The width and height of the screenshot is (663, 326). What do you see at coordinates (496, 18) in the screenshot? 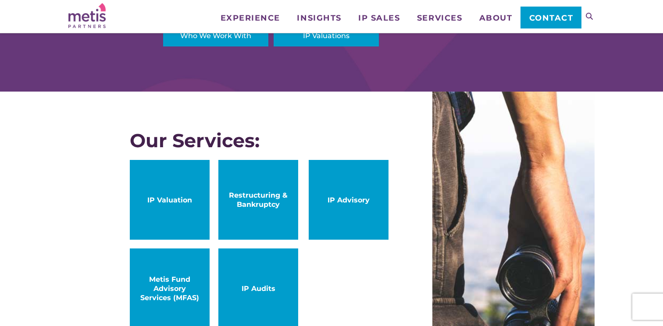
I see `span: About` at bounding box center [496, 18].